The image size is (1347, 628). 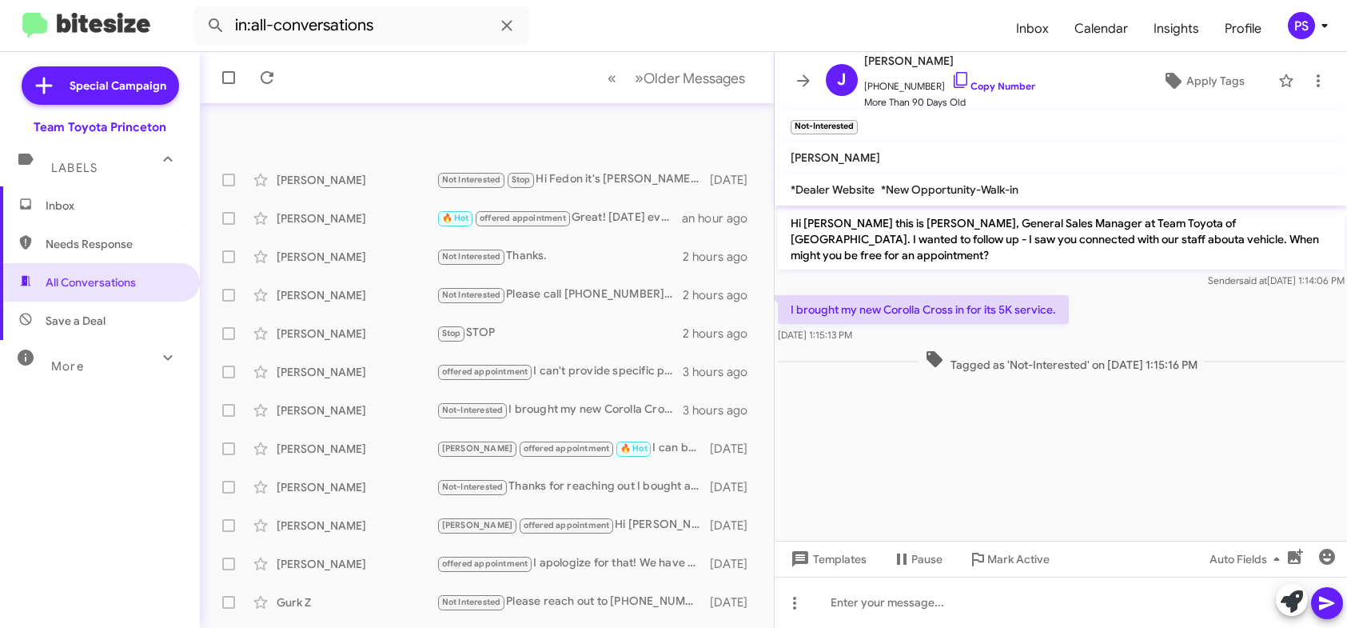 What do you see at coordinates (1302, 26) in the screenshot?
I see `div: PS` at bounding box center [1302, 26].